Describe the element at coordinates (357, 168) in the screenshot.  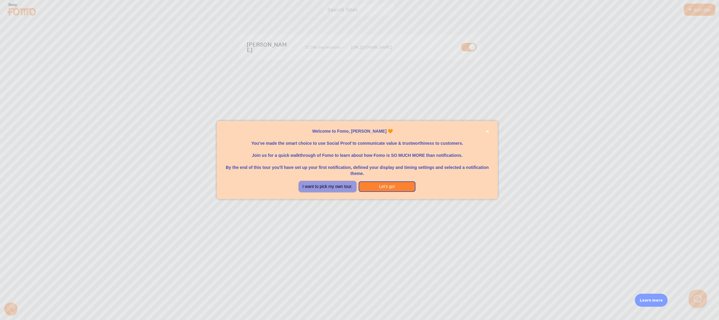
I see `p: By the end of this tour you'll have set up your first notification, defined your display and timi...` at that location.